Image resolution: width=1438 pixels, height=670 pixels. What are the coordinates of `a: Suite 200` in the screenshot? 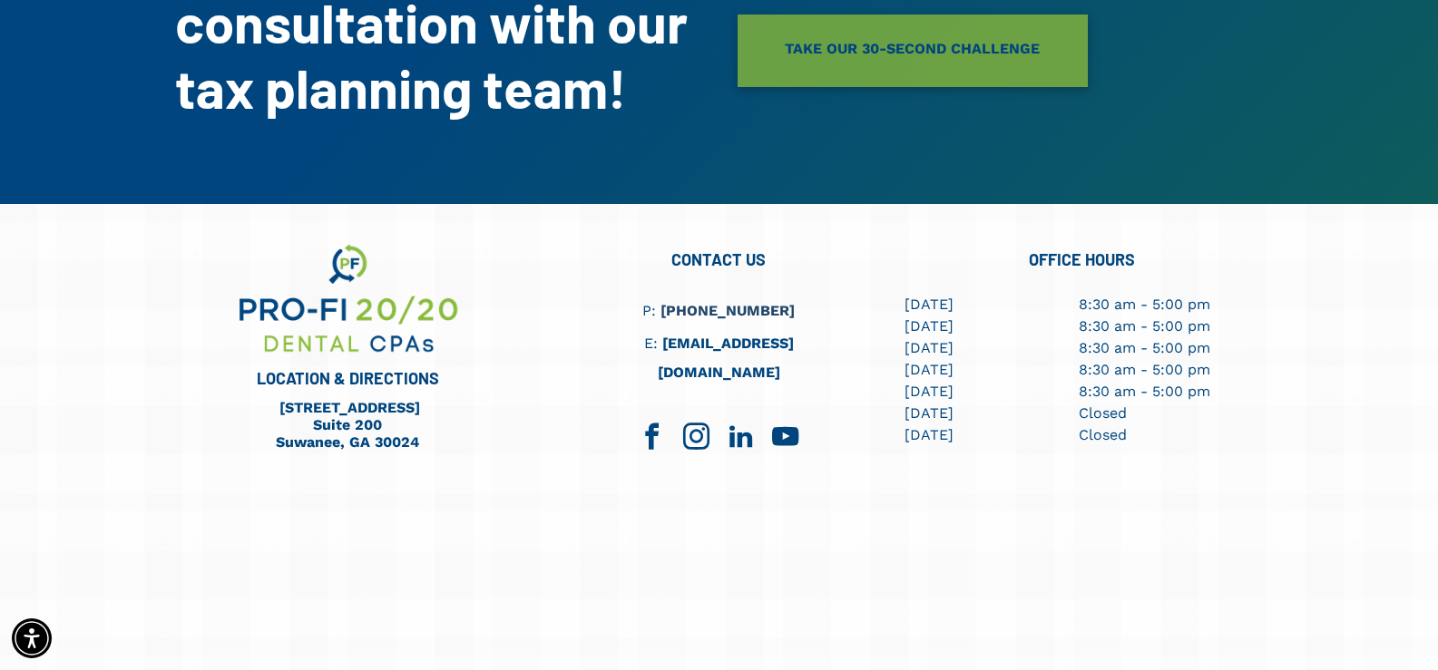 It's located at (347, 424).